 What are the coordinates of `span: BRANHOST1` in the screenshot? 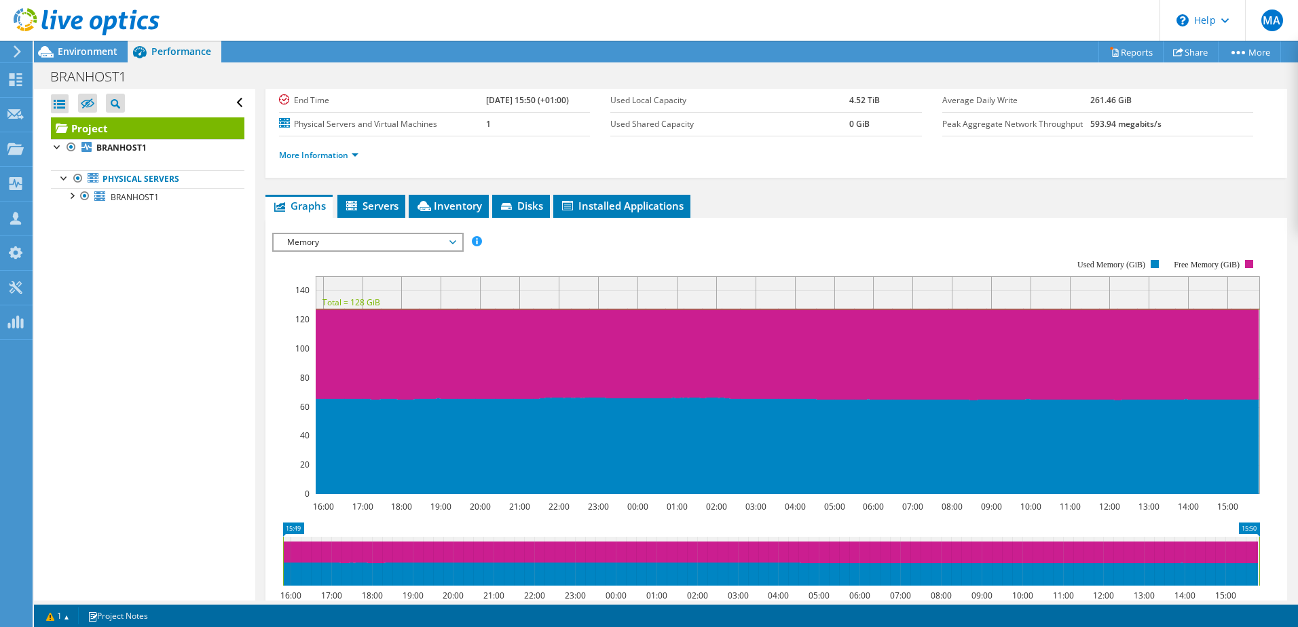 It's located at (134, 197).